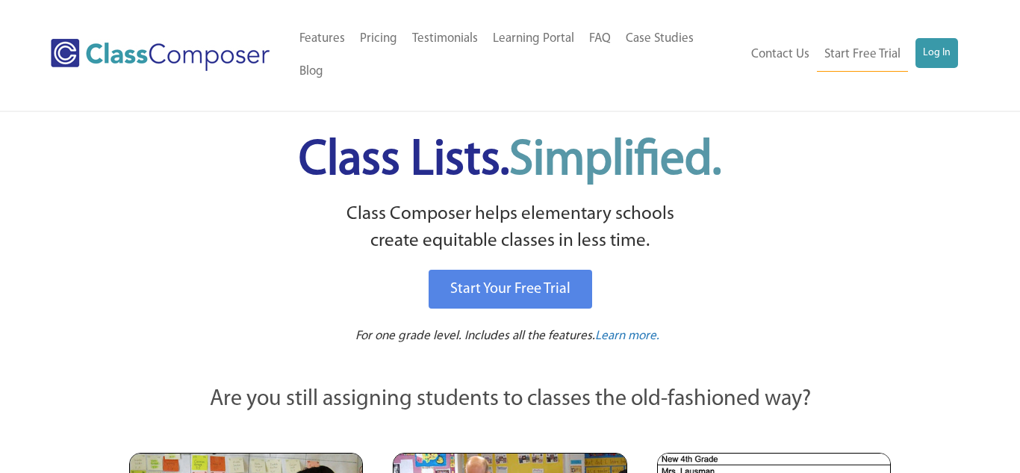  What do you see at coordinates (628, 336) in the screenshot?
I see `a: Learn more.` at bounding box center [628, 336].